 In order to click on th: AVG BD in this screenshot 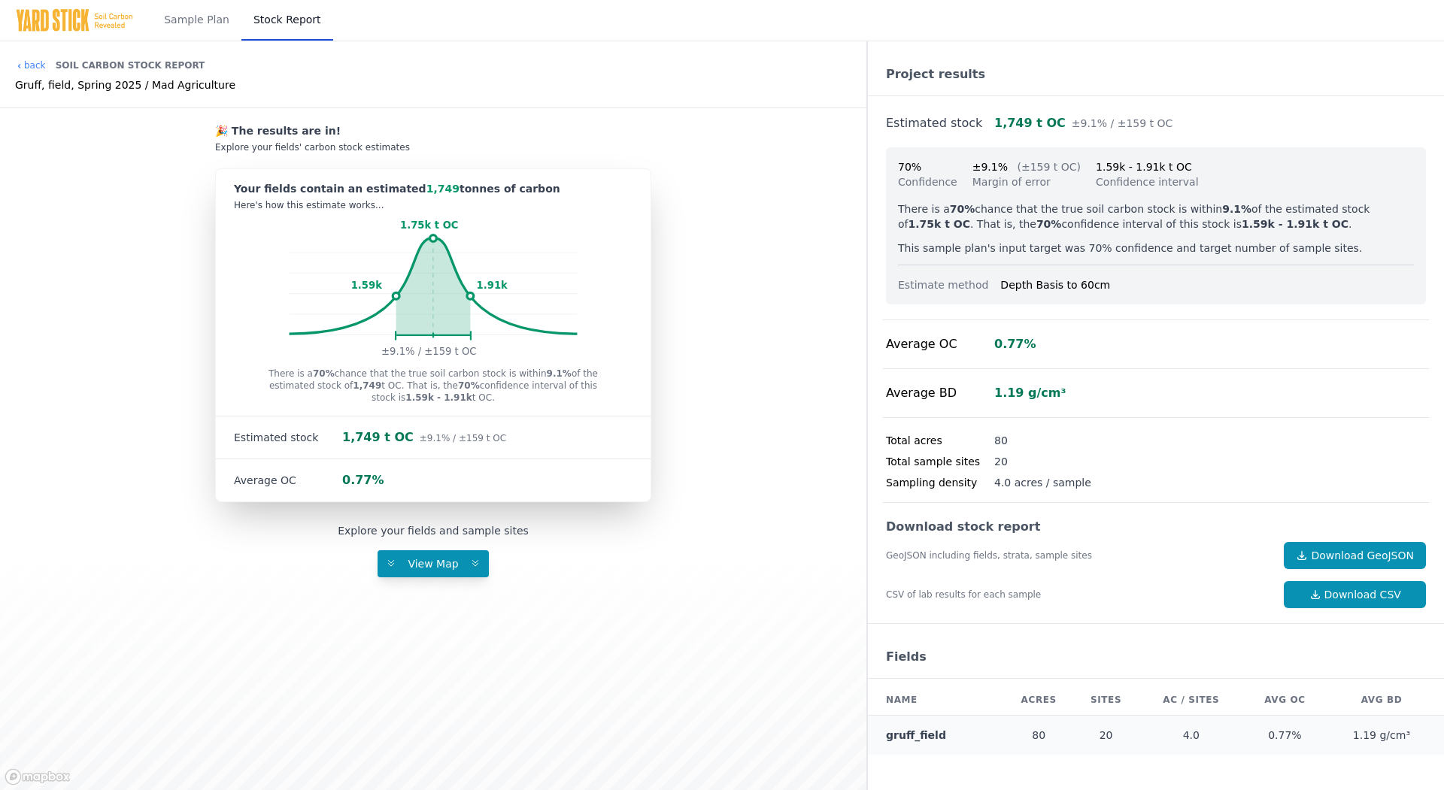, I will do `click(1385, 700)`.